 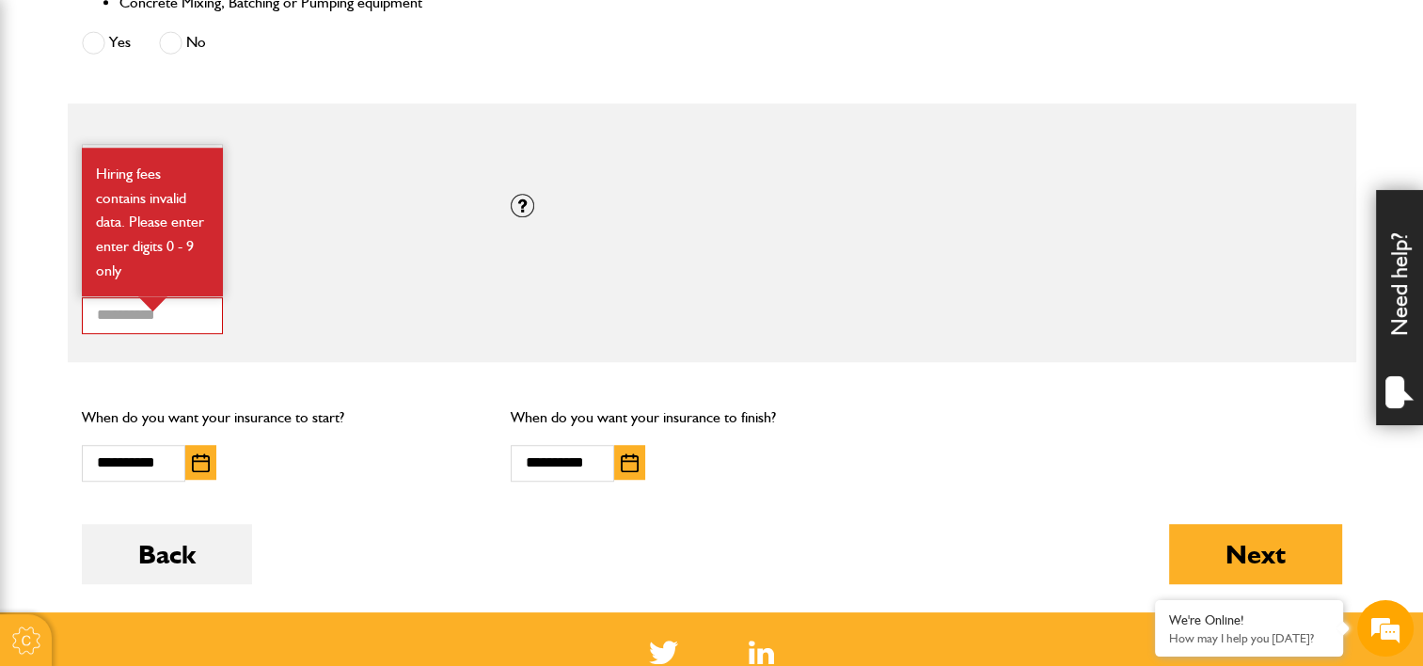 I want to click on label: Yes, so click(x=106, y=42).